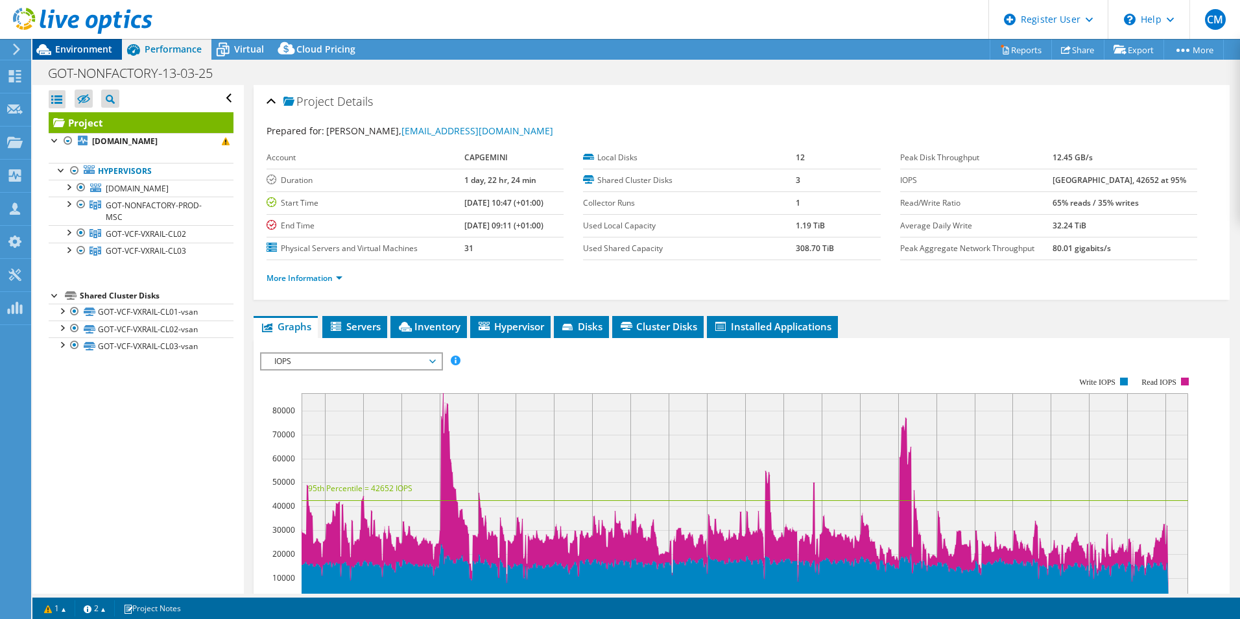 Image resolution: width=1240 pixels, height=619 pixels. I want to click on span: Details, so click(355, 101).